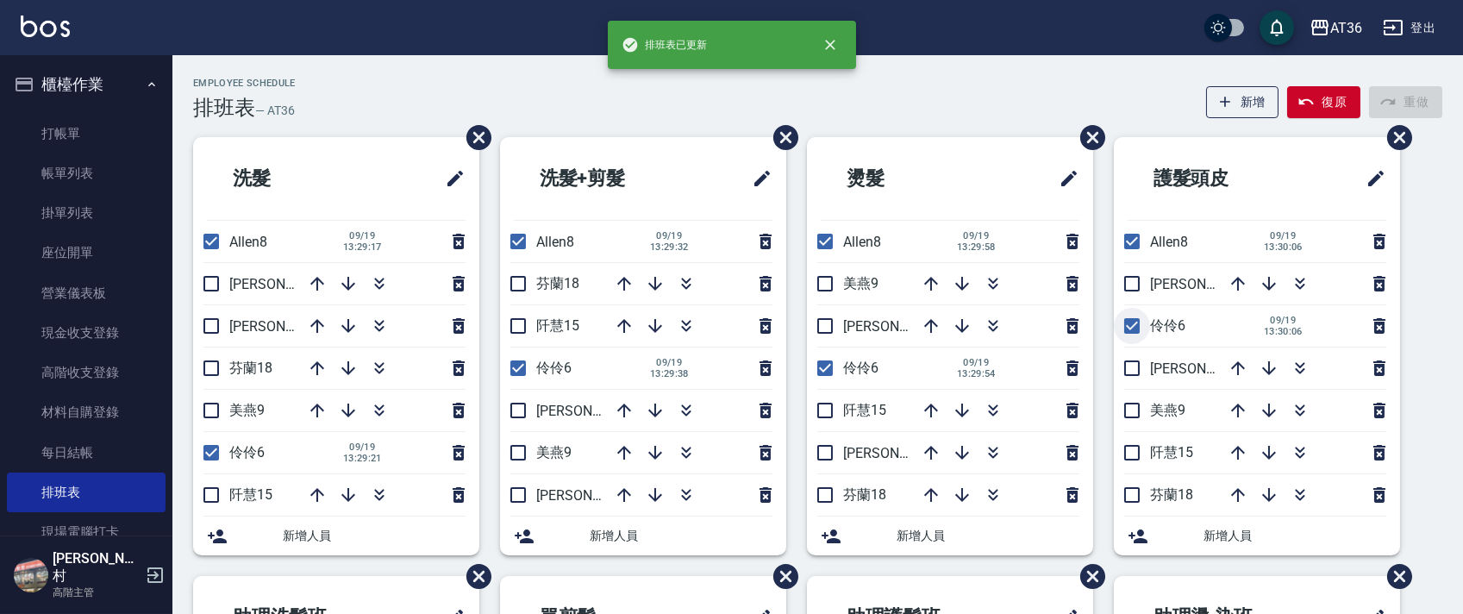  What do you see at coordinates (244, 83) in the screenshot?
I see `h2: Employee Schedule` at bounding box center [244, 83].